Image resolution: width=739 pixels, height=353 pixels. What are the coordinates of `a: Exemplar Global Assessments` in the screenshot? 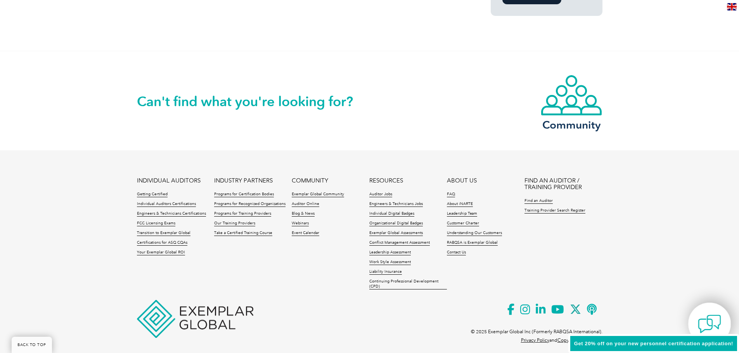 It's located at (396, 234).